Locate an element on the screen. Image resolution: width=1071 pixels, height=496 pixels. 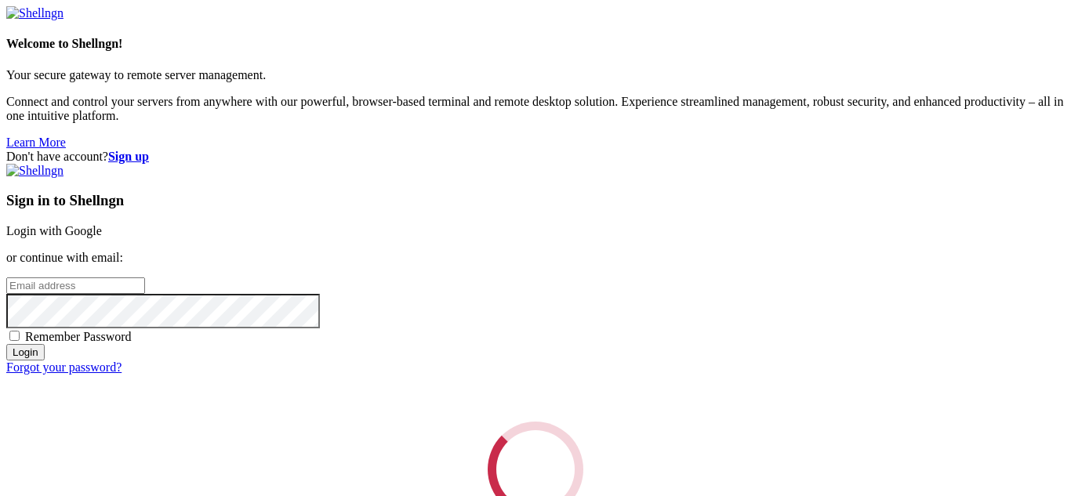
span: Remember Password is located at coordinates (78, 336).